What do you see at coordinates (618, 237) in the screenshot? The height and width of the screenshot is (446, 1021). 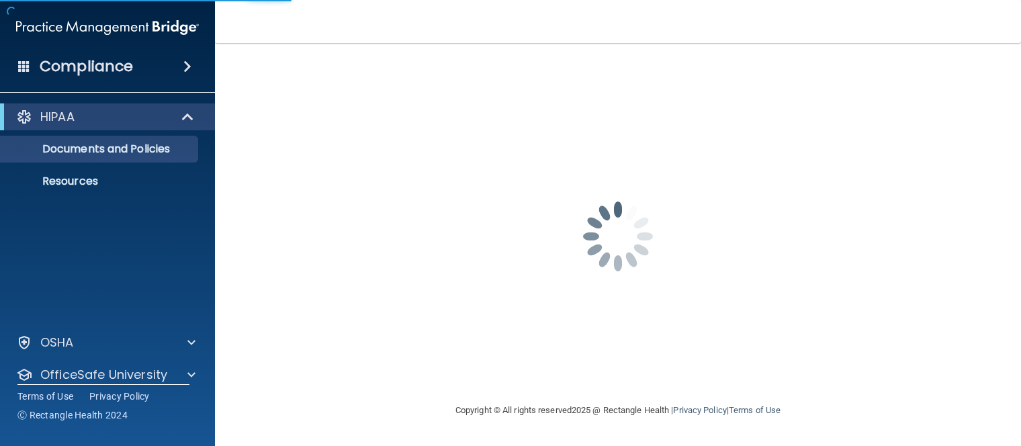 I see `img: spinner.e123f6fc.gif` at bounding box center [618, 237].